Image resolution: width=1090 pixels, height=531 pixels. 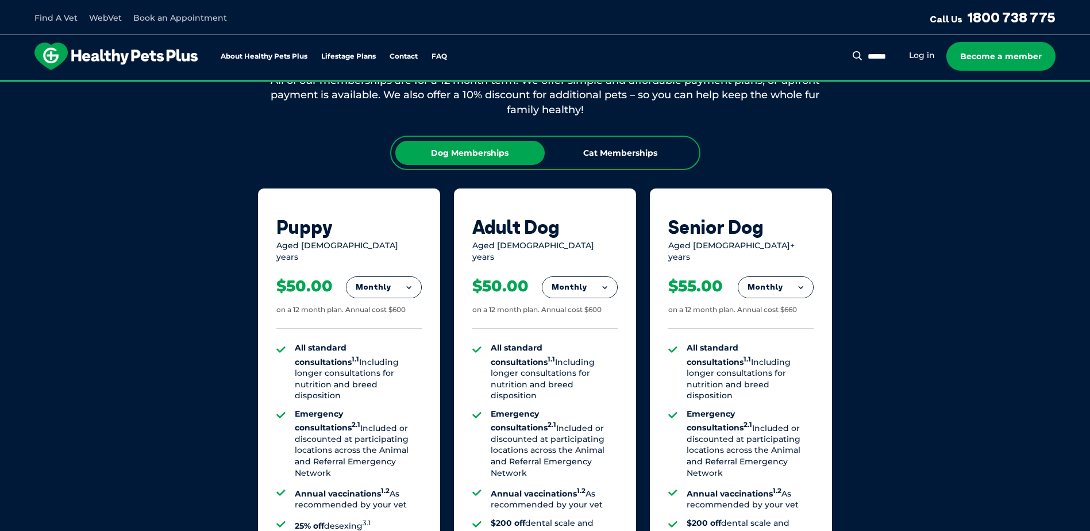 I want to click on div: Cat Memberships, so click(x=621, y=153).